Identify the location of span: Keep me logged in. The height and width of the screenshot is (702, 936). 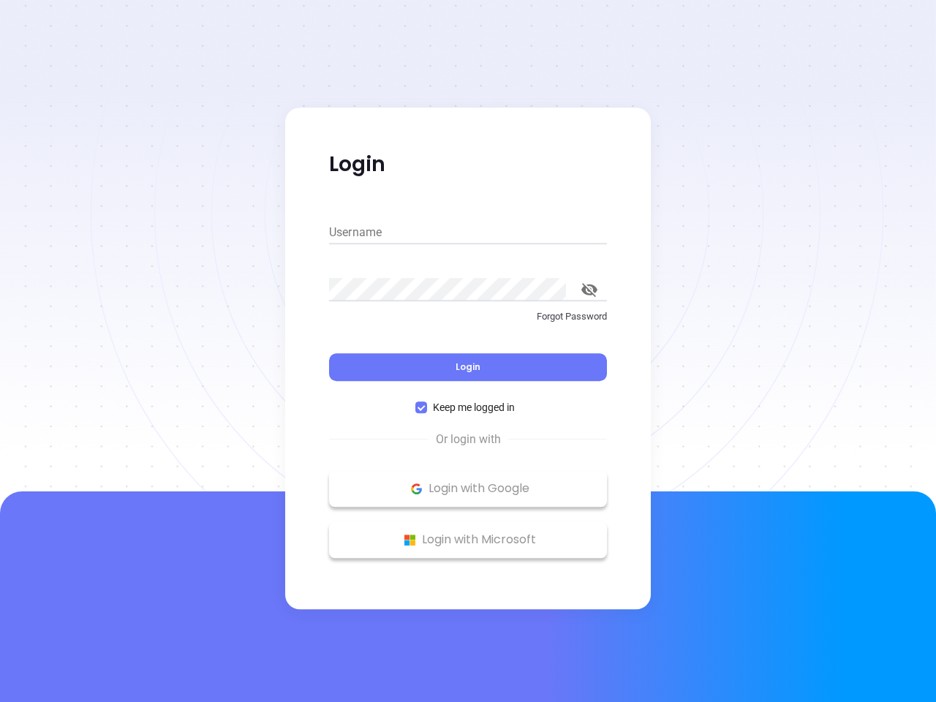
(474, 407).